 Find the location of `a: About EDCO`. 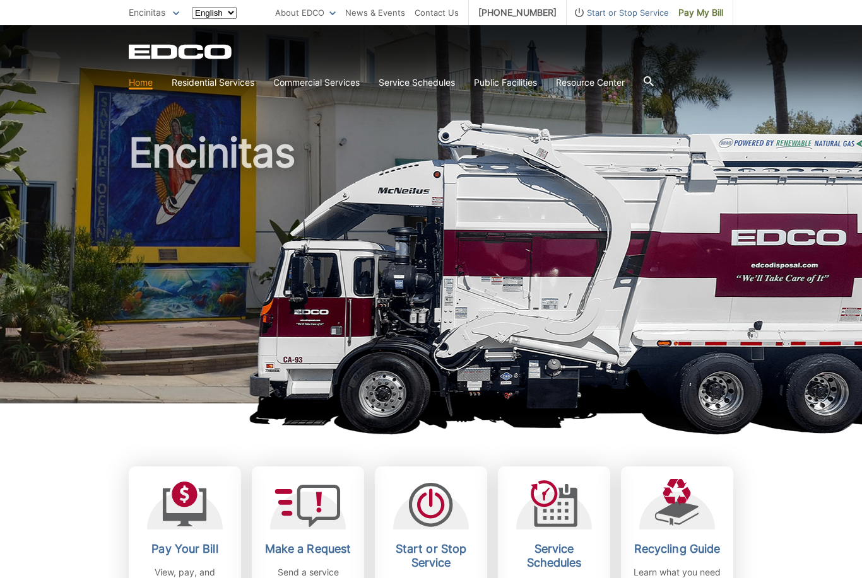

a: About EDCO is located at coordinates (305, 13).